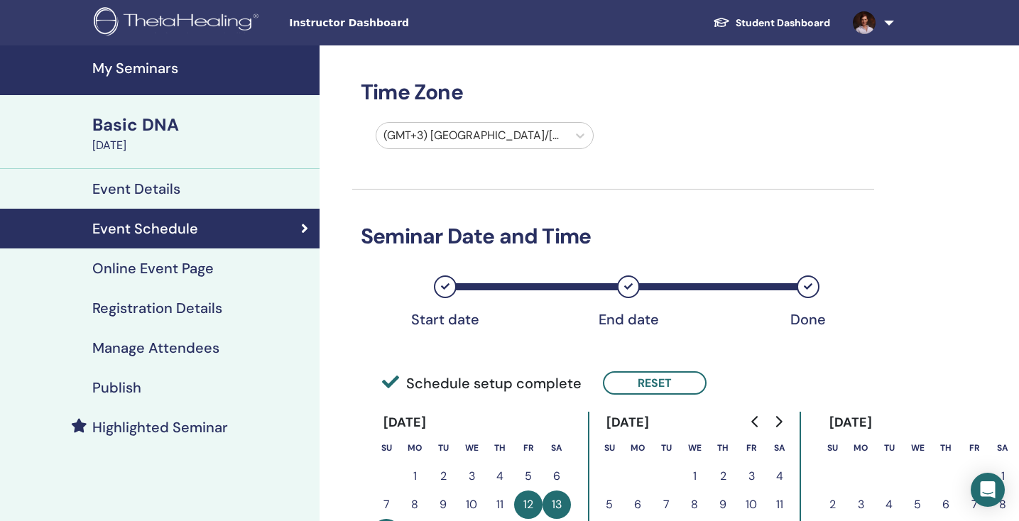 This screenshot has width=1019, height=521. I want to click on h4: Registration Details, so click(157, 308).